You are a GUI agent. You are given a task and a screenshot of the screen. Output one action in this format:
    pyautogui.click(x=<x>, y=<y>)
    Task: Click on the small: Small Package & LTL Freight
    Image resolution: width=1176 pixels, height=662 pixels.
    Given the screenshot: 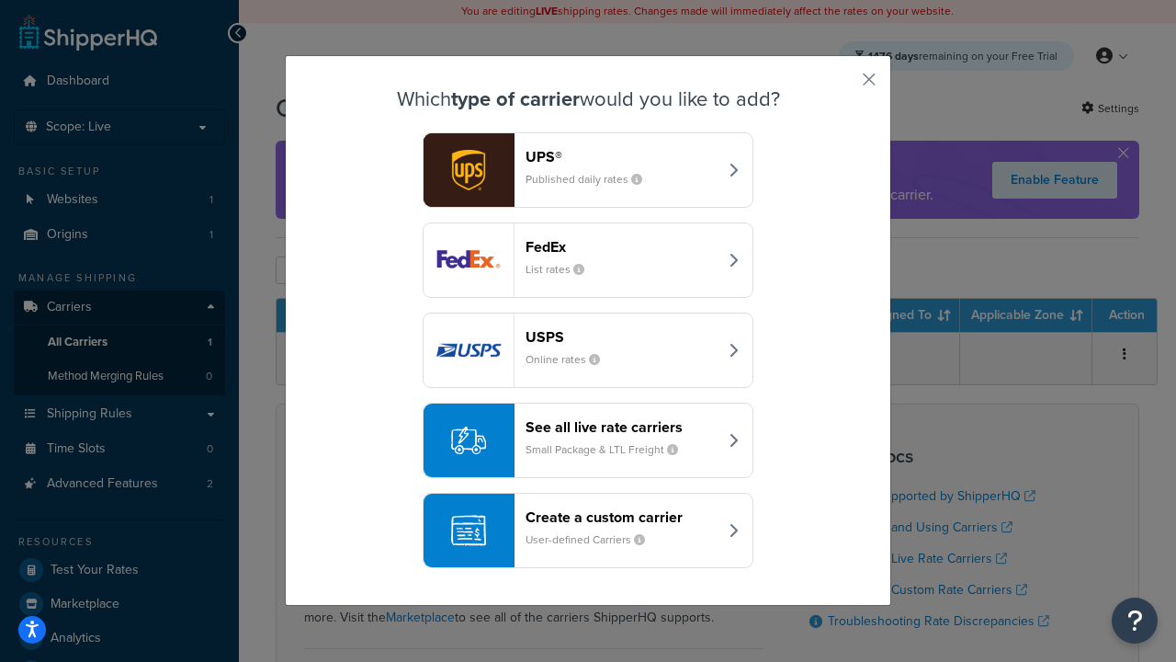 What is the action you would take?
    pyautogui.click(x=609, y=449)
    